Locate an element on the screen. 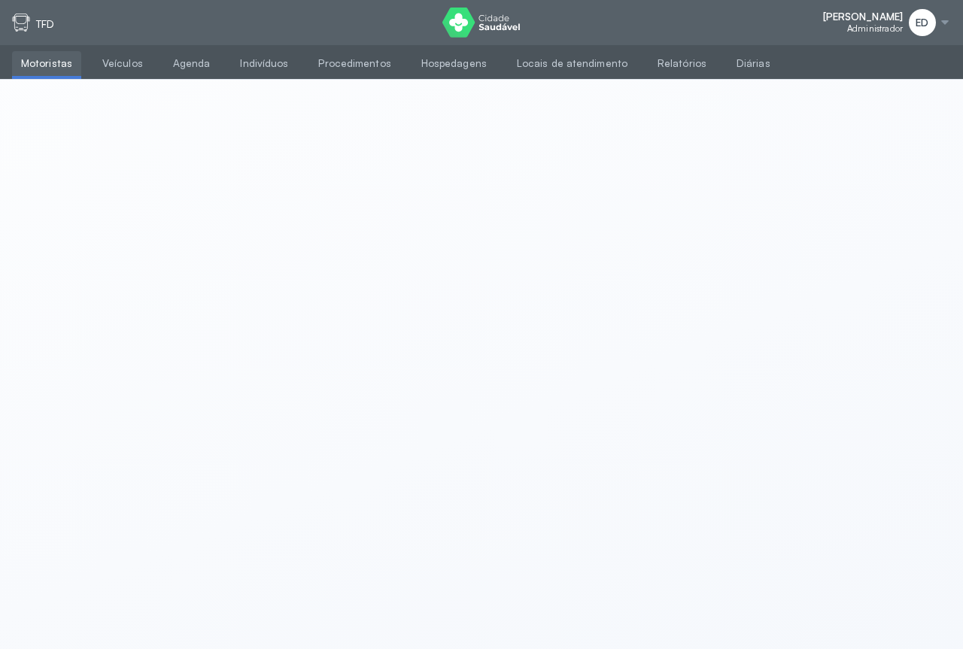 The height and width of the screenshot is (649, 963). a: Relatórios is located at coordinates (682, 63).